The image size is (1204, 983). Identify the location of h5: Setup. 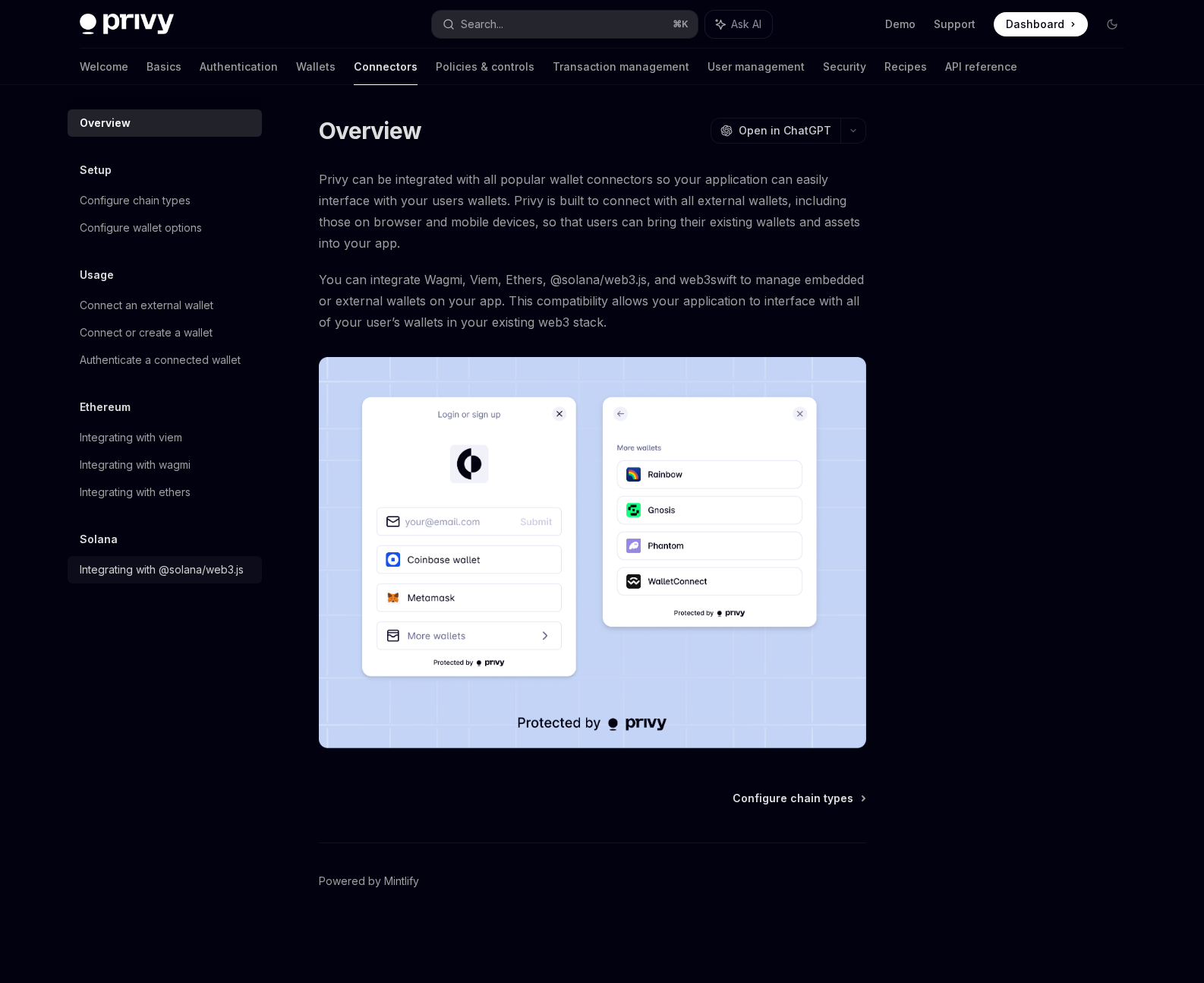
(96, 171).